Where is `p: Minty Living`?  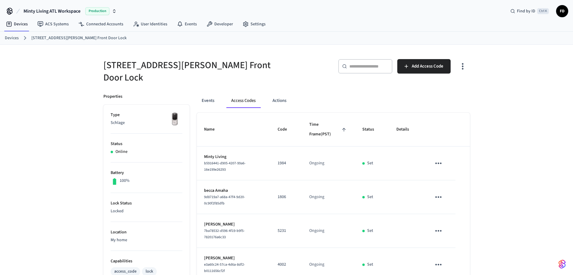
p: Minty Living is located at coordinates (233, 157).